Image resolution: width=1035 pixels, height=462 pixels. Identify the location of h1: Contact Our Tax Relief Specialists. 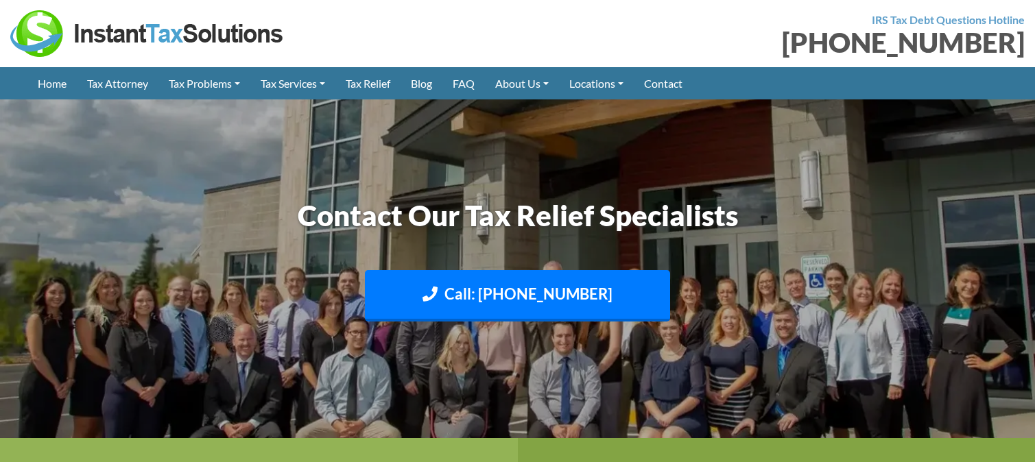
(518, 215).